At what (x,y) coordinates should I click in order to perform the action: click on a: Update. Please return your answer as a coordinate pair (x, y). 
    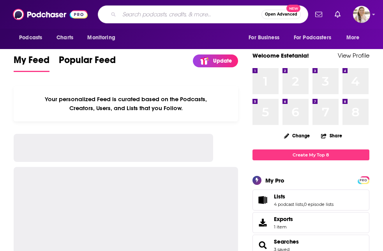
    Looking at the image, I should click on (215, 61).